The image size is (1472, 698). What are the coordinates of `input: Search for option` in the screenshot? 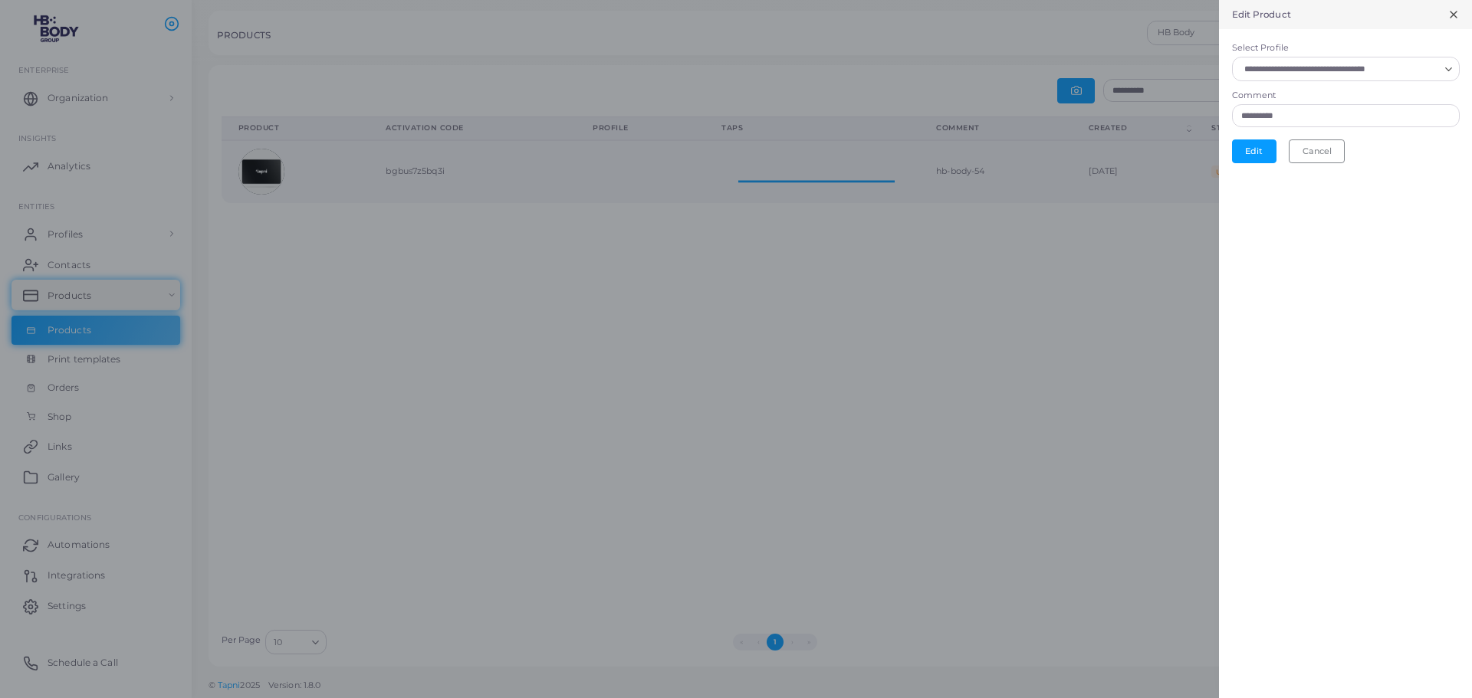 It's located at (1339, 69).